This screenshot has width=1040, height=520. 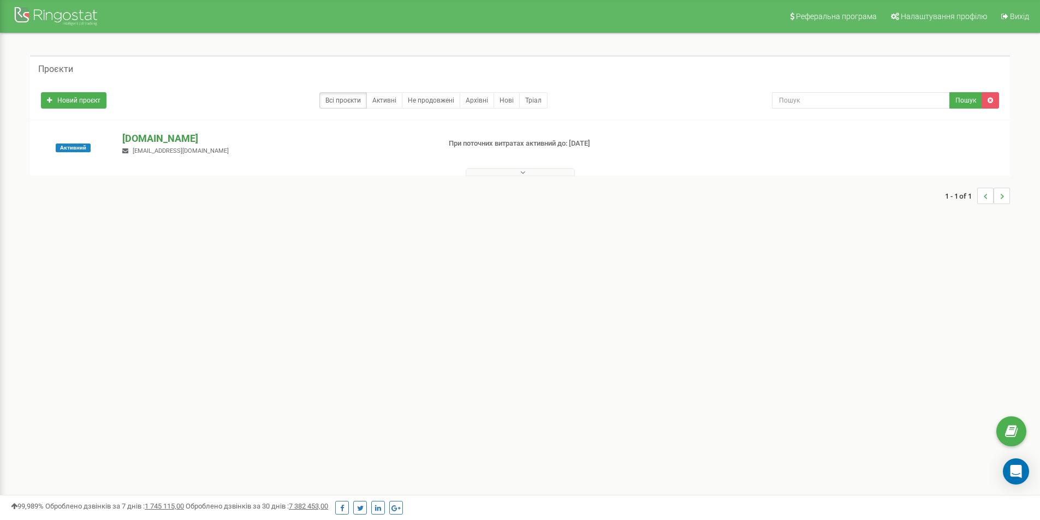 What do you see at coordinates (837, 16) in the screenshot?
I see `span: Реферальна програма` at bounding box center [837, 16].